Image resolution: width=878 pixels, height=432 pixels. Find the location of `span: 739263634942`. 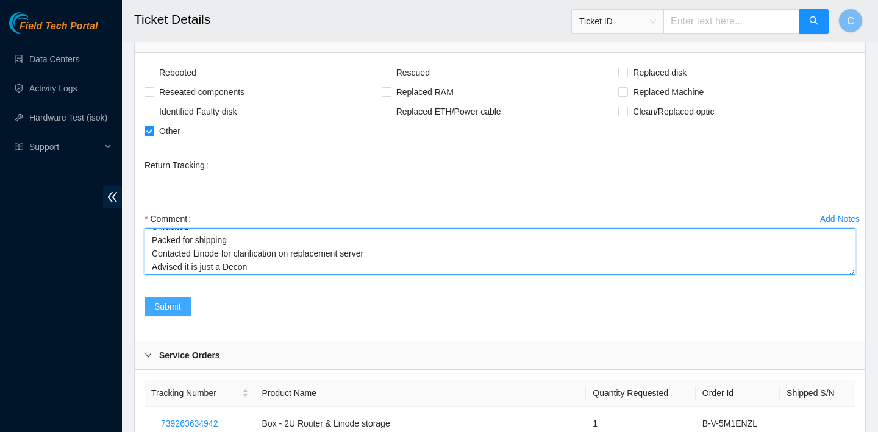

span: 739263634942 is located at coordinates (189, 424).